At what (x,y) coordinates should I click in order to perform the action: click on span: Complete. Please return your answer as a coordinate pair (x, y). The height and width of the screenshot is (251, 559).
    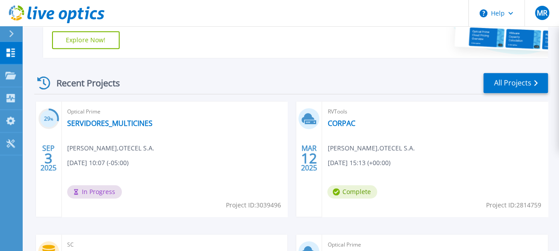
    Looking at the image, I should click on (352, 192).